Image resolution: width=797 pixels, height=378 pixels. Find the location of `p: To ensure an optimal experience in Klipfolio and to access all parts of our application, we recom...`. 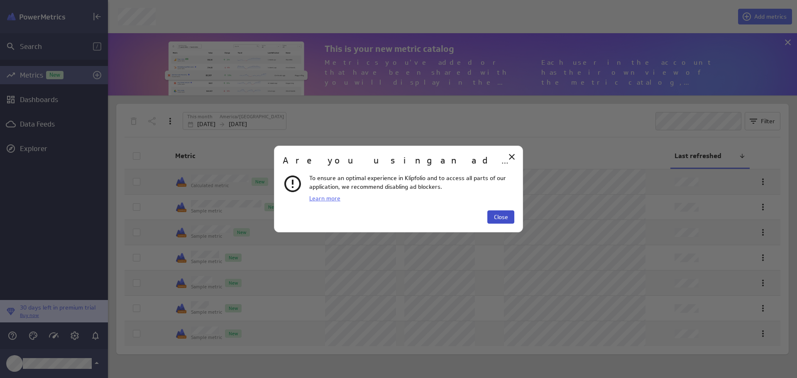

p: To ensure an optimal experience in Klipfolio and to access all parts of our application, we recom... is located at coordinates (412, 183).